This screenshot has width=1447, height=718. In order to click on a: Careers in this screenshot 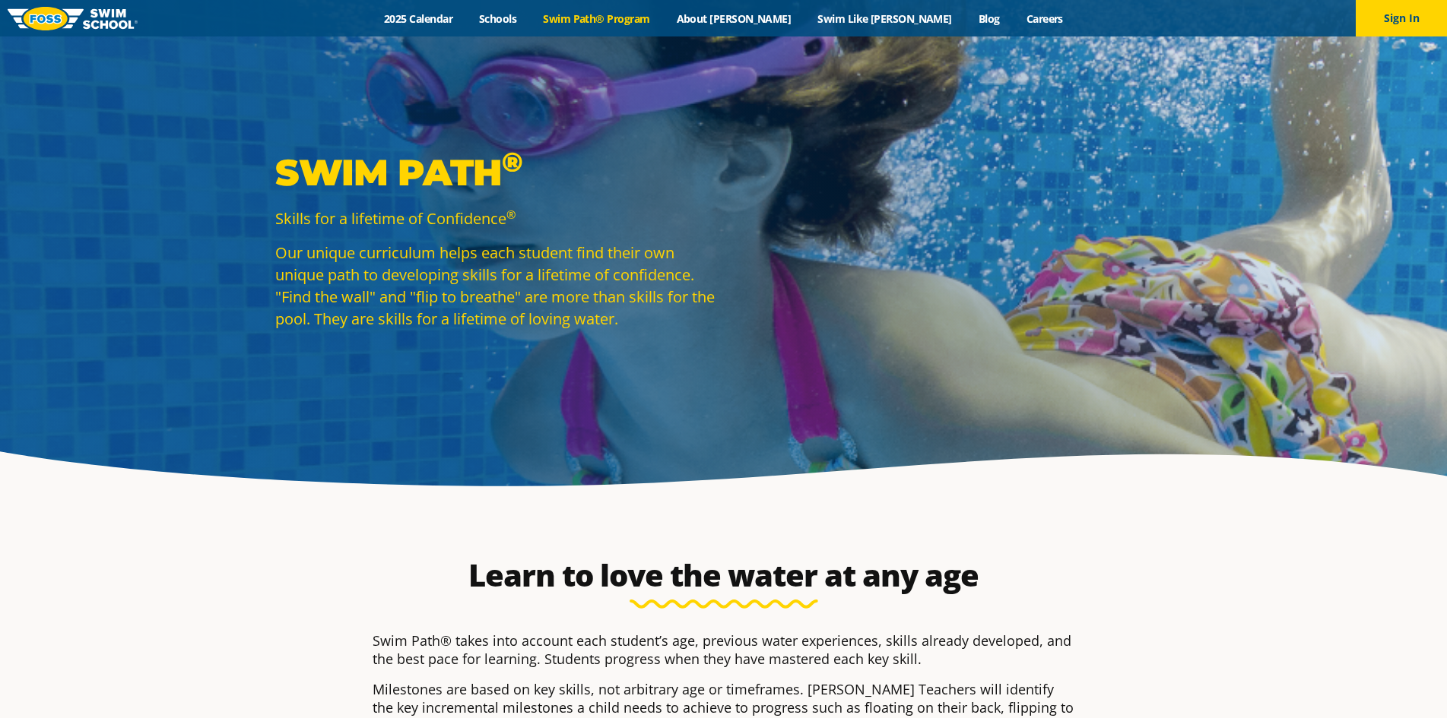, I will do `click(1044, 18)`.